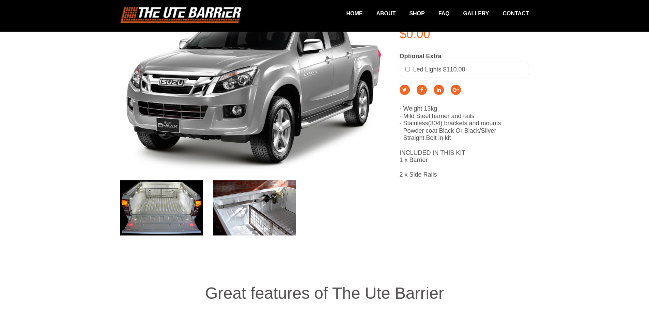 This screenshot has height=310, width=649. I want to click on span: Led Lights $110.00, so click(439, 69).